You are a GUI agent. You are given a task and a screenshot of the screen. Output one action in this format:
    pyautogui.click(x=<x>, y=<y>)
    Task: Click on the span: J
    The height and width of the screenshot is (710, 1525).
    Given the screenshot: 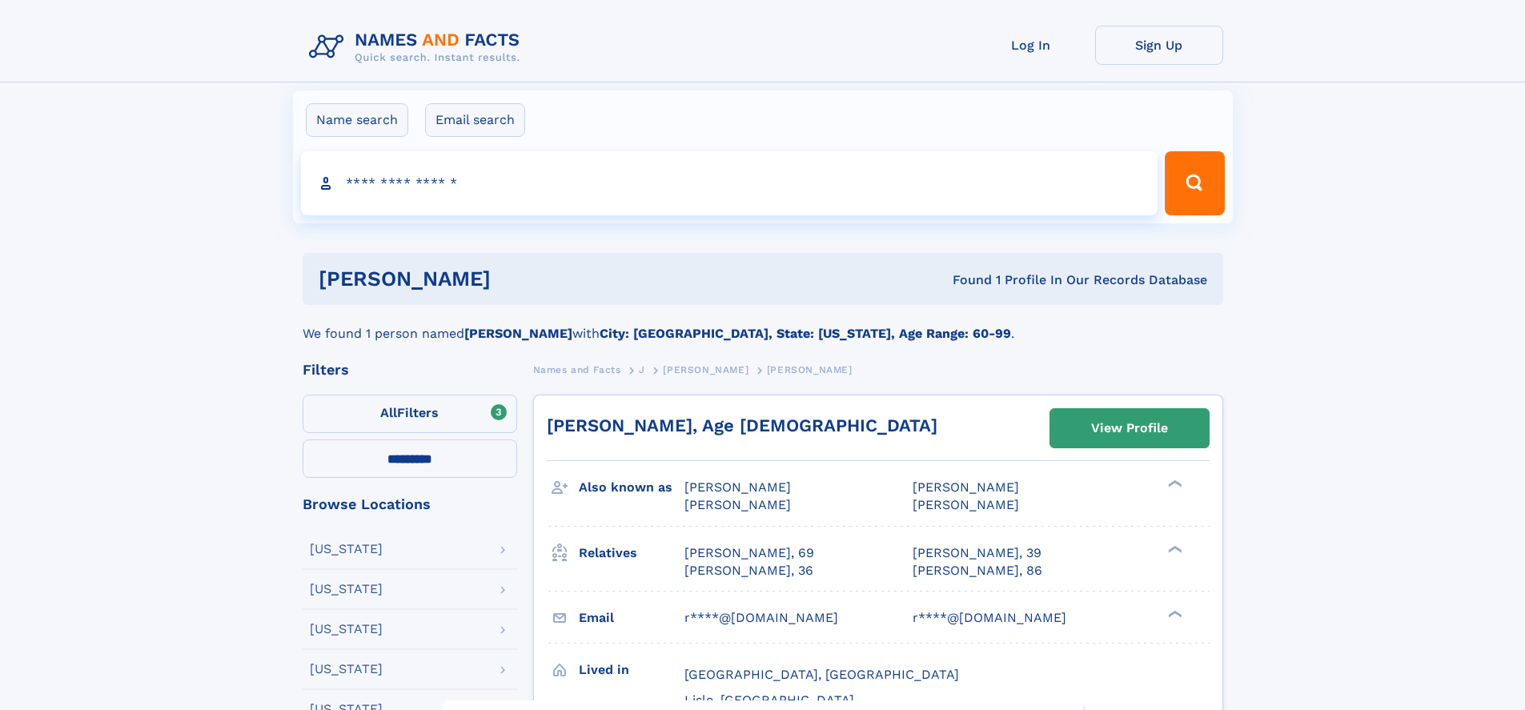 What is the action you would take?
    pyautogui.click(x=642, y=370)
    